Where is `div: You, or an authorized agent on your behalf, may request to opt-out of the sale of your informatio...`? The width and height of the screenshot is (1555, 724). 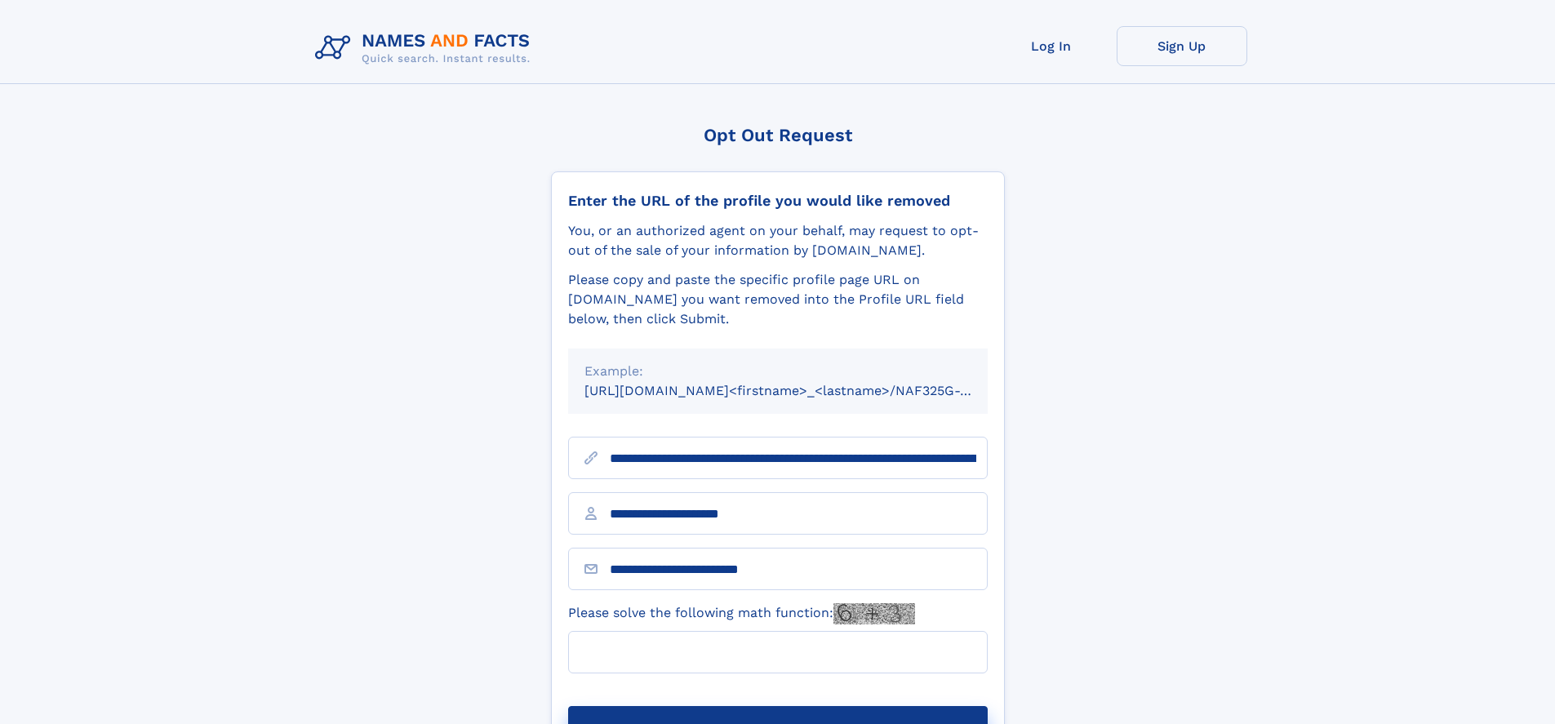 div: You, or an authorized agent on your behalf, may request to opt-out of the sale of your informatio... is located at coordinates (778, 241).